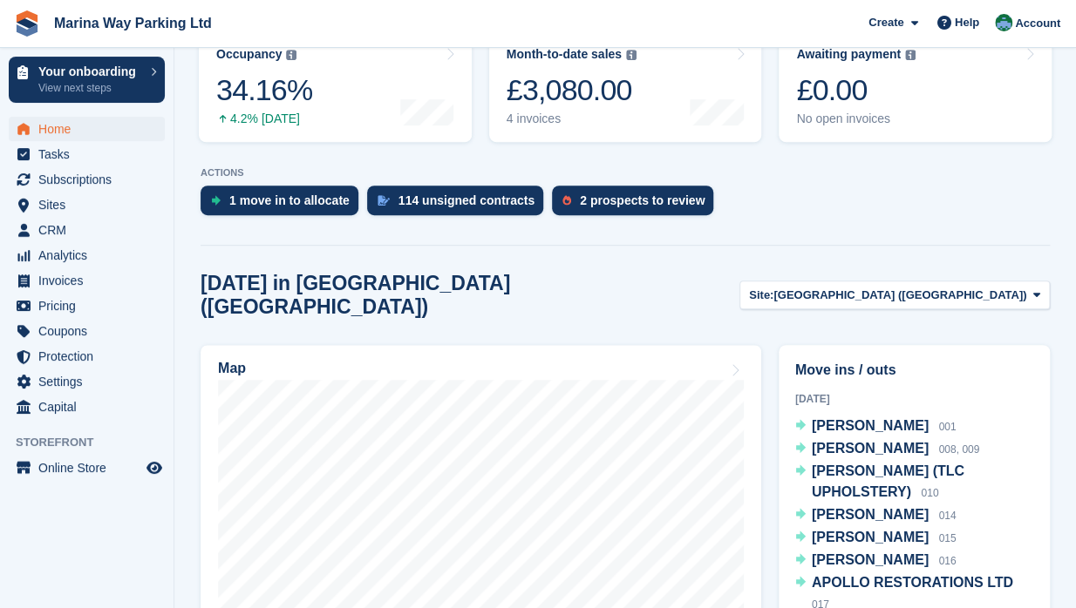 The height and width of the screenshot is (608, 1076). I want to click on a: 1 move in to allocate, so click(283, 205).